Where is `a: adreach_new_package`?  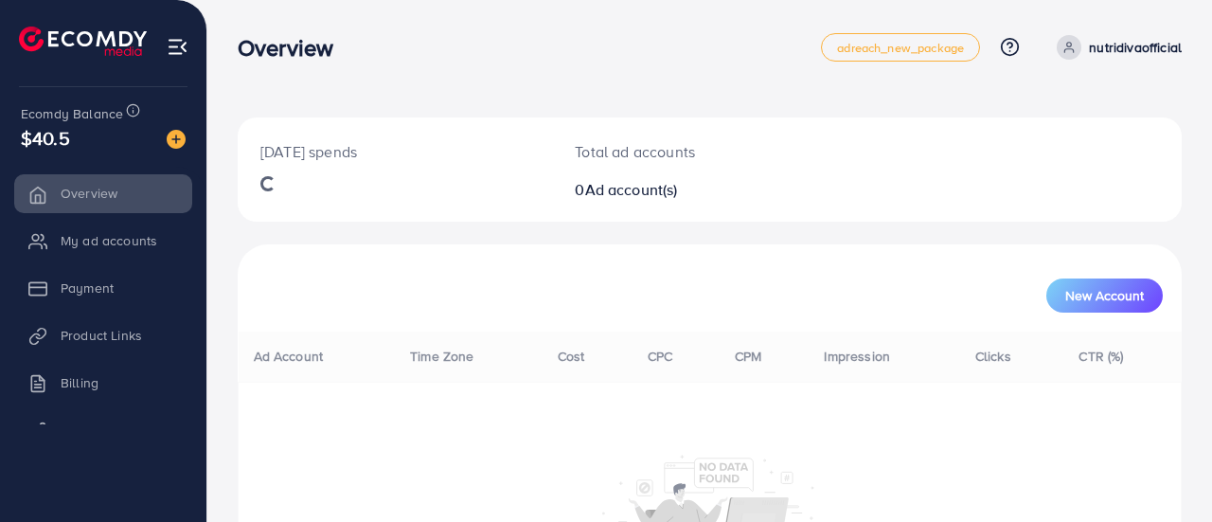 a: adreach_new_package is located at coordinates (900, 47).